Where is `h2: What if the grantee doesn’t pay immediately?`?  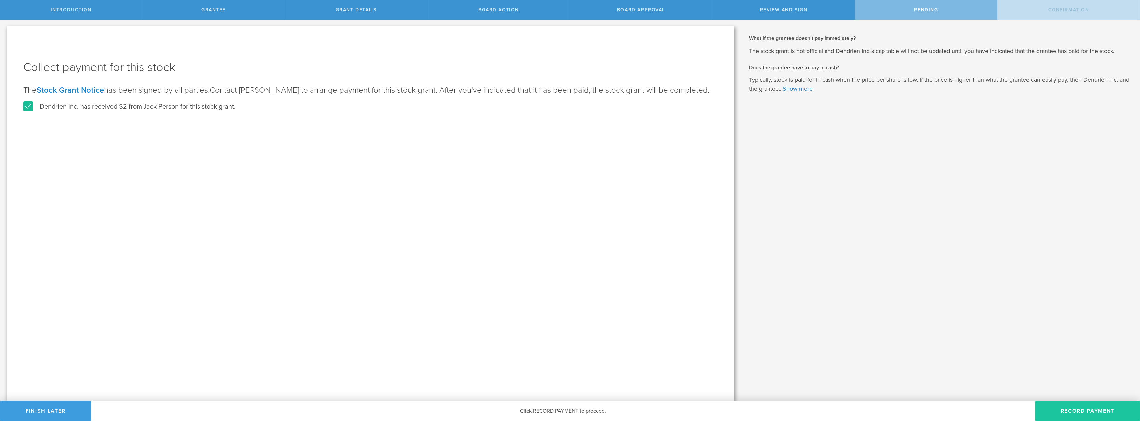
h2: What if the grantee doesn’t pay immediately? is located at coordinates (940, 38).